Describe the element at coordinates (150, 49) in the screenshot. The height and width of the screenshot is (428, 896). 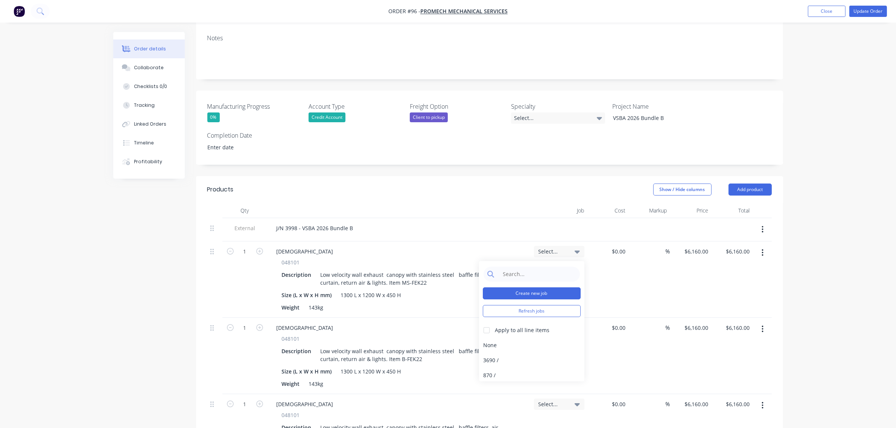
I see `div: Order details` at that location.